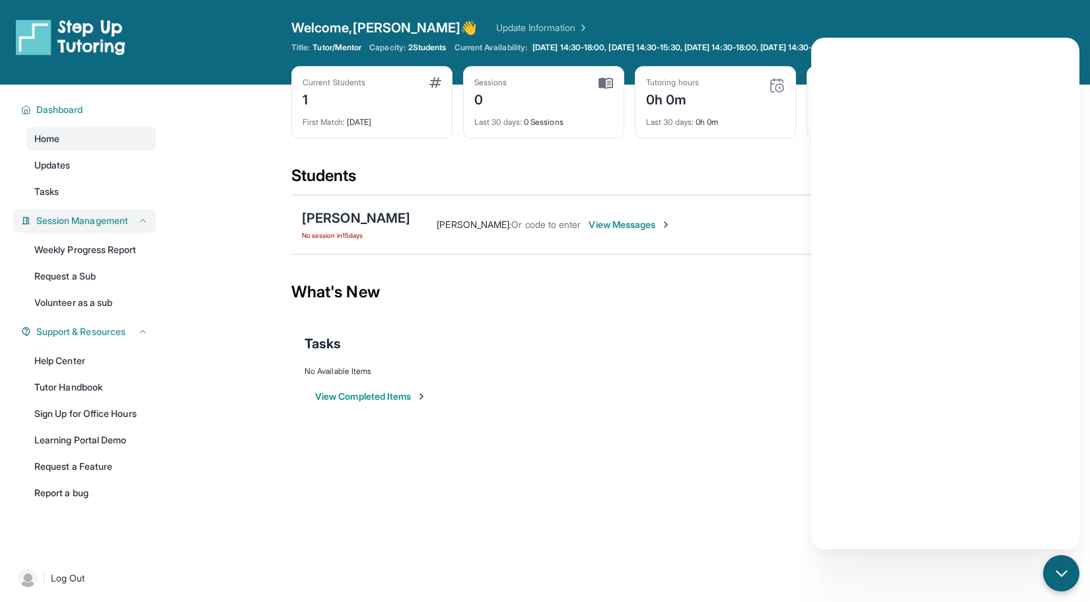  What do you see at coordinates (91, 250) in the screenshot?
I see `a: Weekly Progress Report` at bounding box center [91, 250].